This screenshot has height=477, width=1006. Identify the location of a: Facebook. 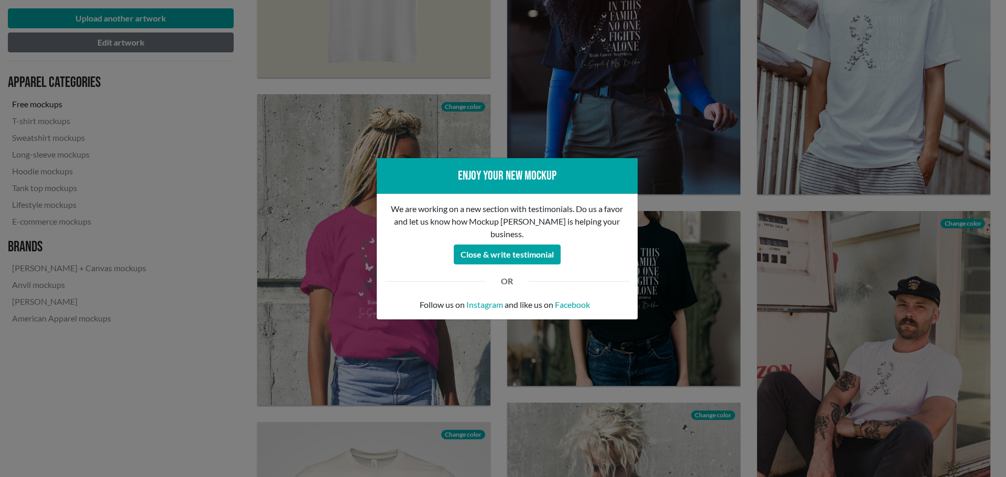
(572, 305).